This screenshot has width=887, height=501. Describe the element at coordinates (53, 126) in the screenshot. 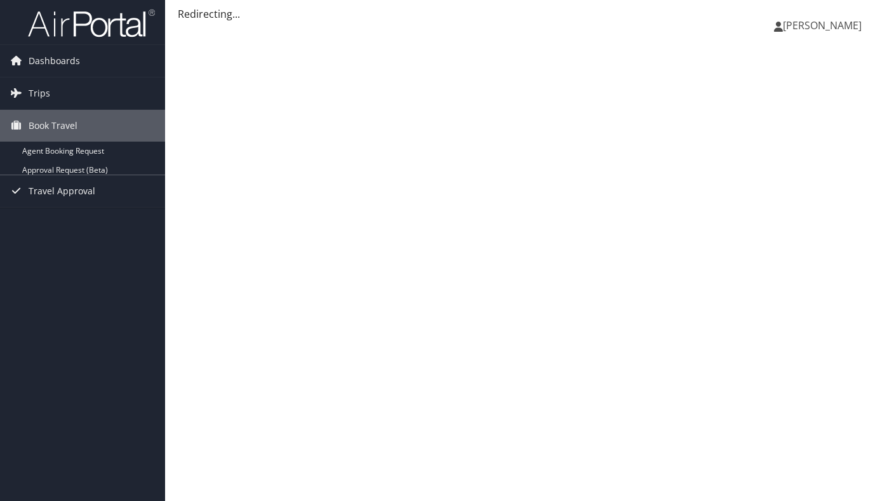

I see `span: Book Travel` at that location.